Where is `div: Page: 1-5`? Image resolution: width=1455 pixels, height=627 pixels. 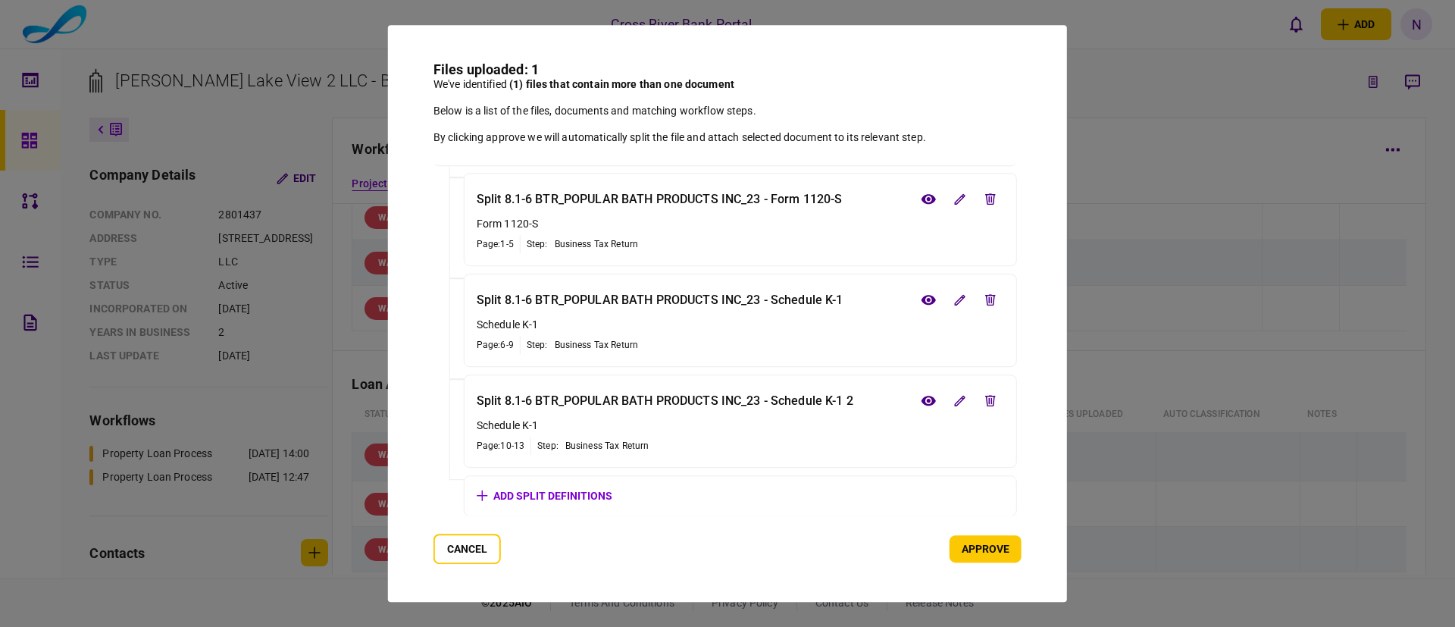
div: Page: 1-5 is located at coordinates (495, 244).